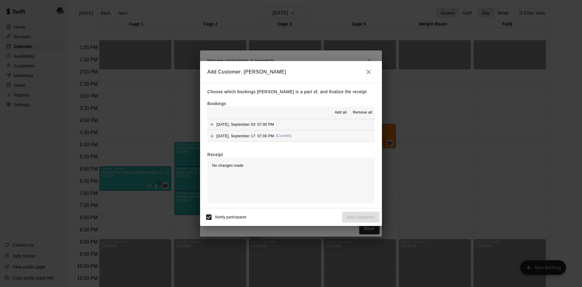 This screenshot has height=287, width=582. I want to click on button: Remove all, so click(363, 112).